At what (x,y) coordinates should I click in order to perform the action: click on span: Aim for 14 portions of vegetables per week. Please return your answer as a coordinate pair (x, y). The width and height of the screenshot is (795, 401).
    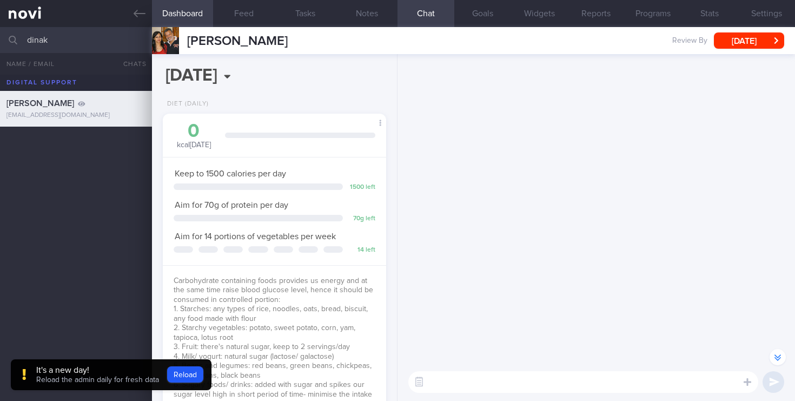
    Looking at the image, I should click on (255, 236).